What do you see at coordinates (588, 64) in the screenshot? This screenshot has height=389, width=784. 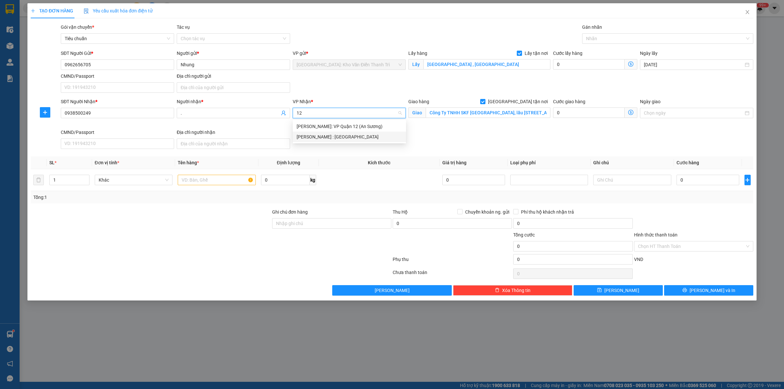 I see `input: Cước lấy hàng` at bounding box center [588, 64].